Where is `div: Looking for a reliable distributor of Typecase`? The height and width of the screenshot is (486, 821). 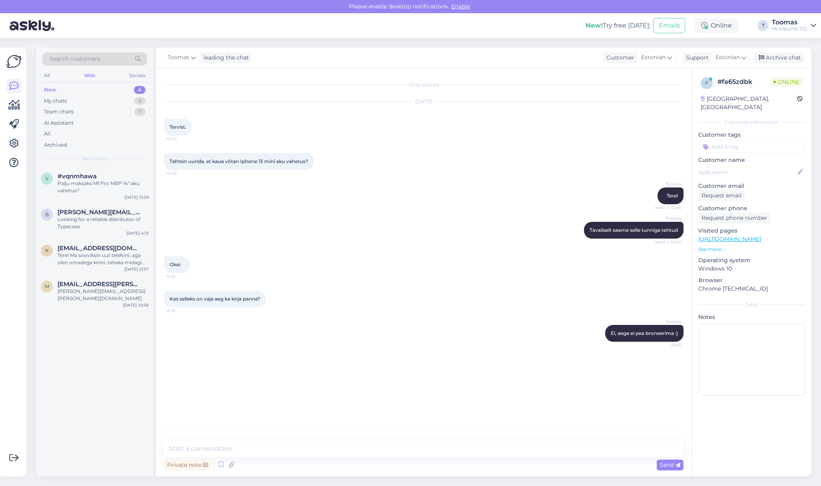
div: Looking for a reliable distributor of Typecase is located at coordinates (103, 223).